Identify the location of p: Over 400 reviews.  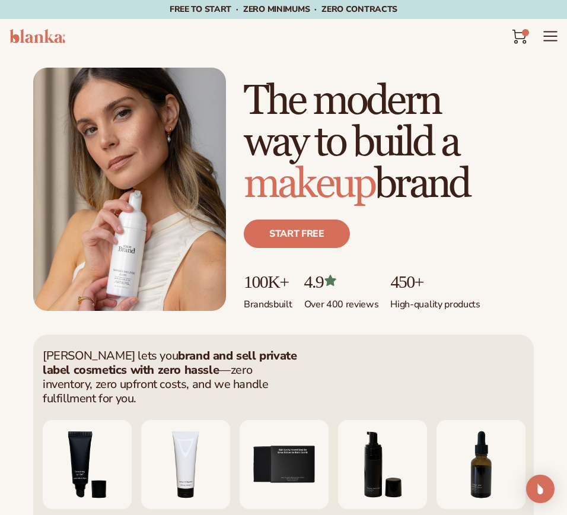
(342, 301).